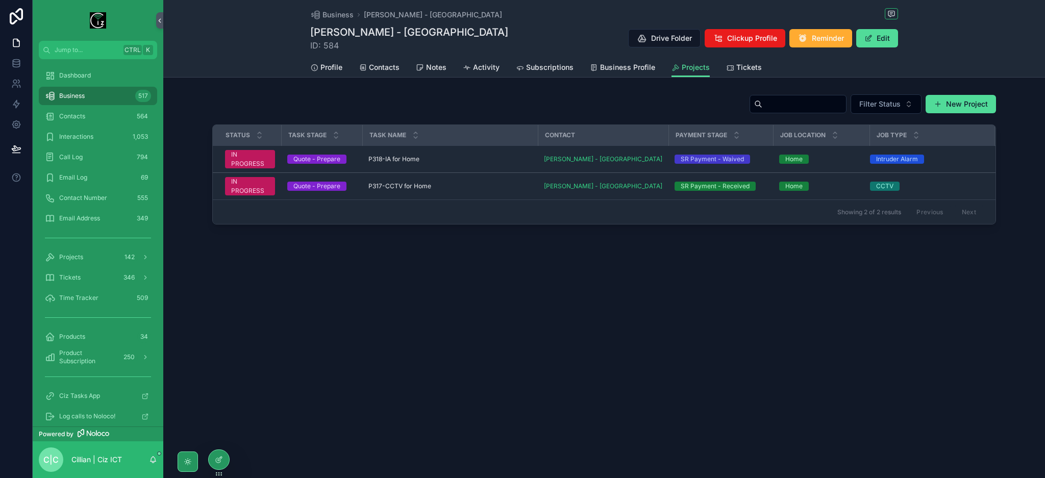  I want to click on button: Jump to...CtrlK, so click(98, 50).